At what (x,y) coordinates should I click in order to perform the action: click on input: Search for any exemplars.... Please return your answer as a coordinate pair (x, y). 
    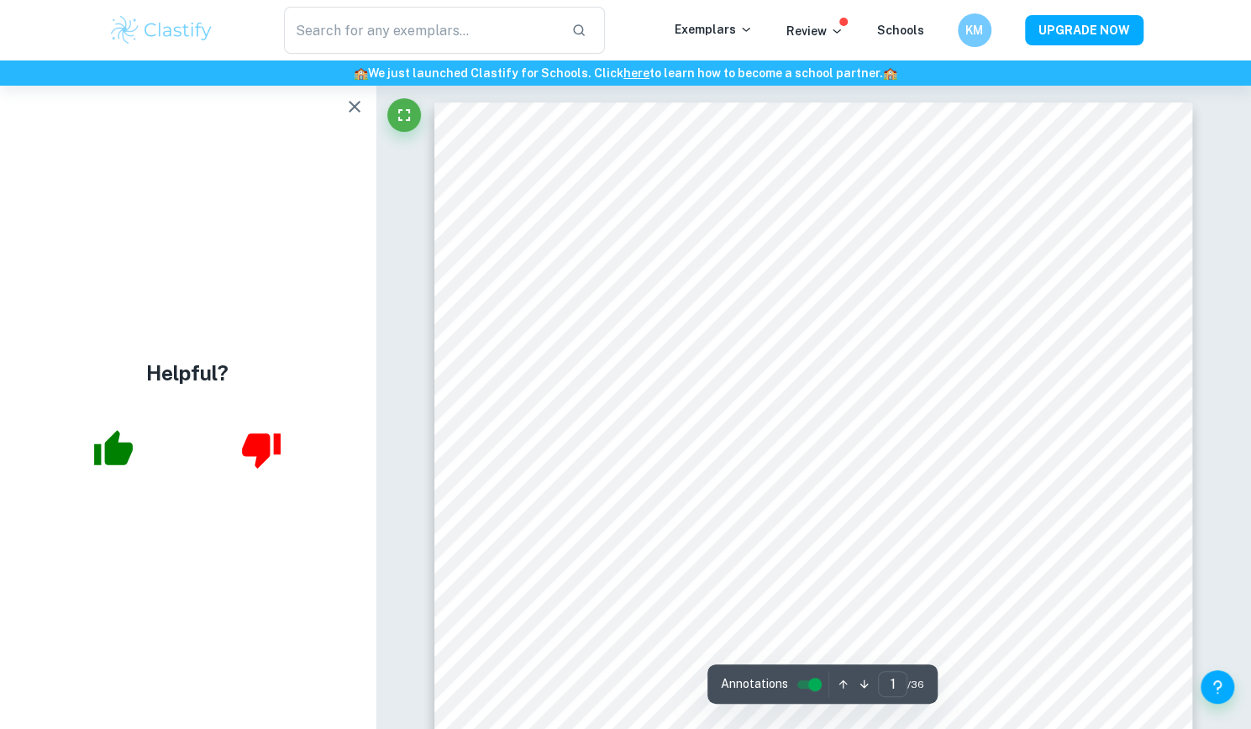
    Looking at the image, I should click on (421, 30).